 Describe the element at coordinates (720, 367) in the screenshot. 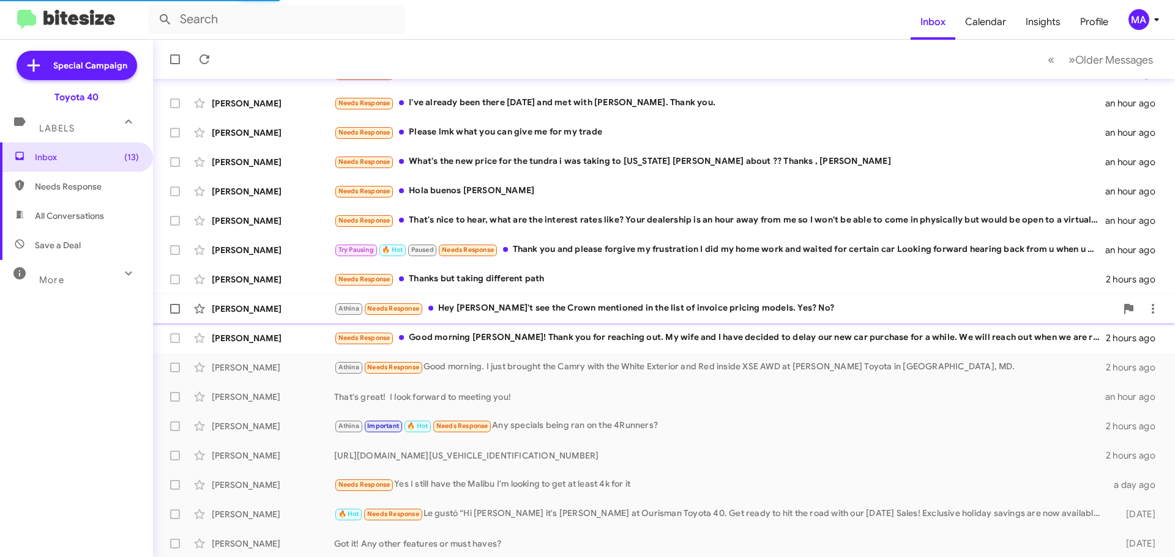

I see `div: Good morning. I just brought the Camry with the White Exterior and Red inside XSE AWD at [PERSON_...` at that location.